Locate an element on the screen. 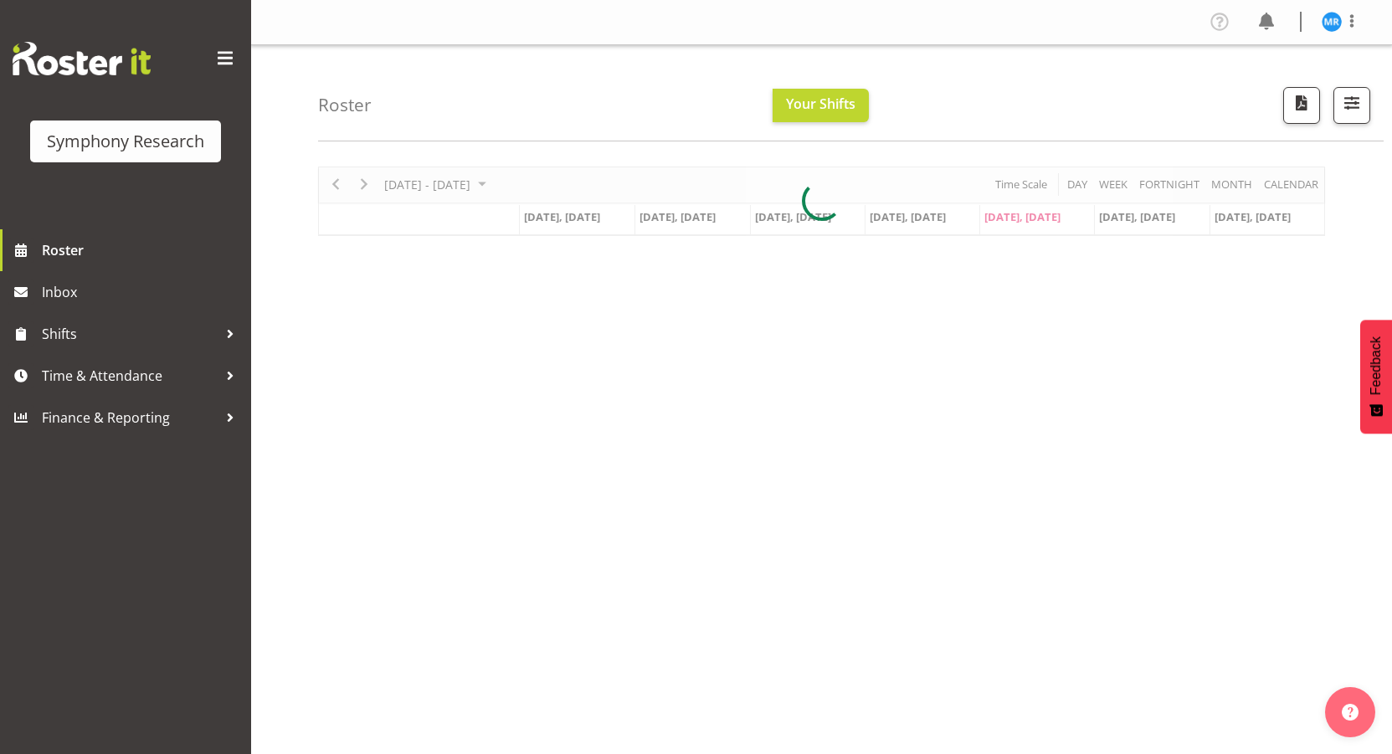 This screenshot has height=754, width=1392. h4: Roster is located at coordinates (345, 105).